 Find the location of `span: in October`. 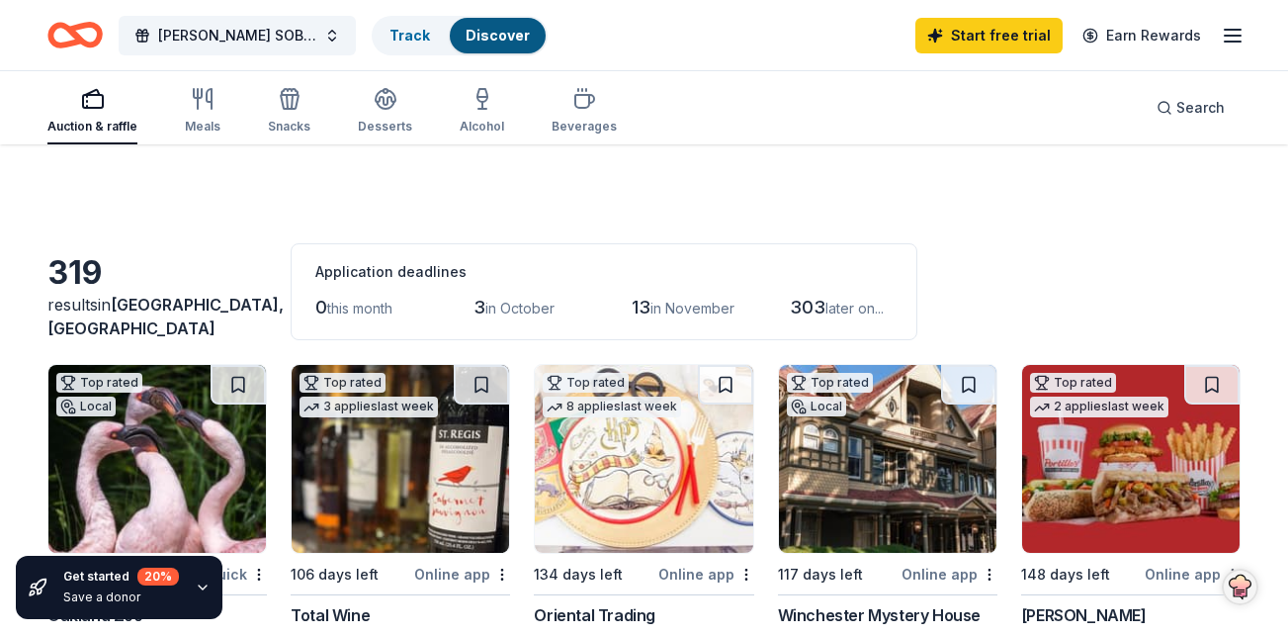

span: in October is located at coordinates (520, 307).